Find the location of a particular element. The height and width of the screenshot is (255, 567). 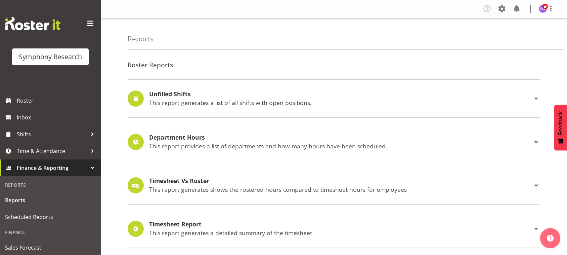

h4: Department Hours is located at coordinates (341, 137).